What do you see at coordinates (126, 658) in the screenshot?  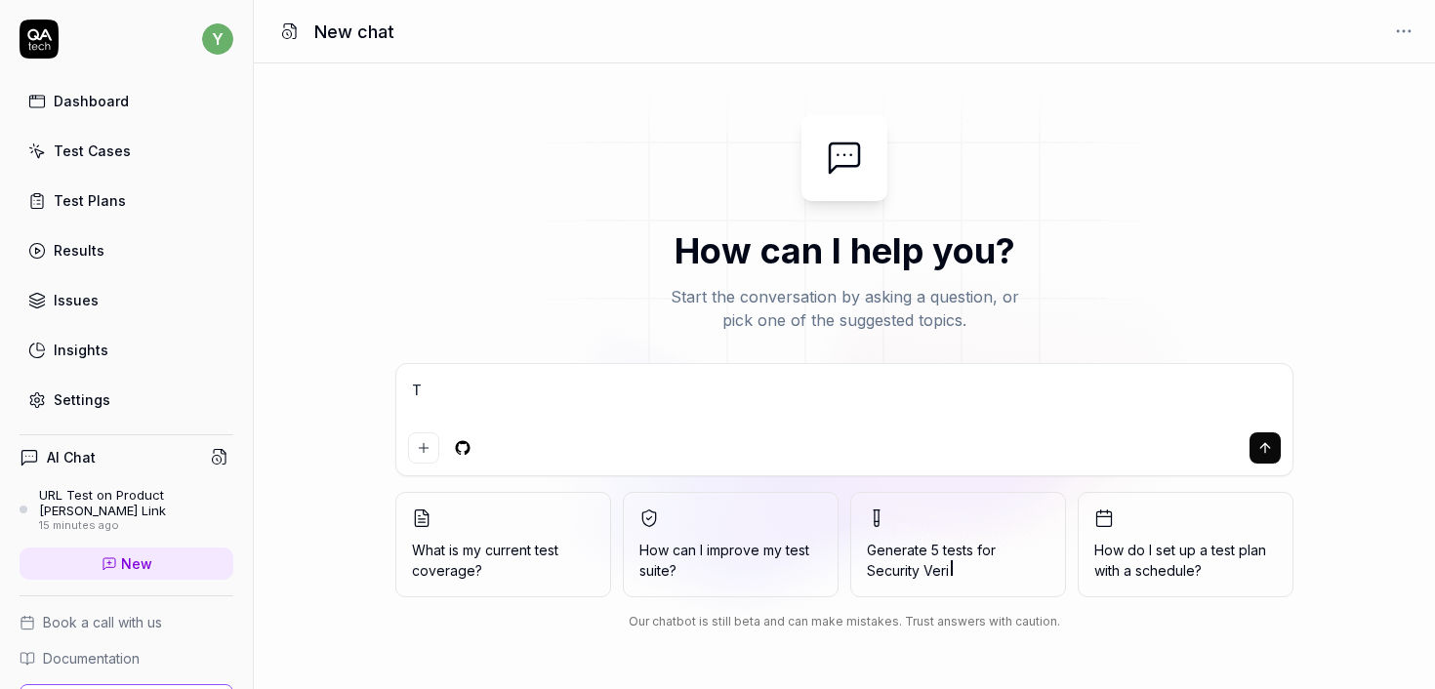 I see `a: Documentation` at bounding box center [126, 658].